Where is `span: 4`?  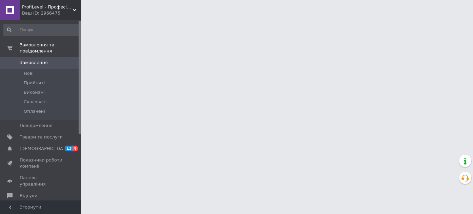 span: 4 is located at coordinates (75, 148).